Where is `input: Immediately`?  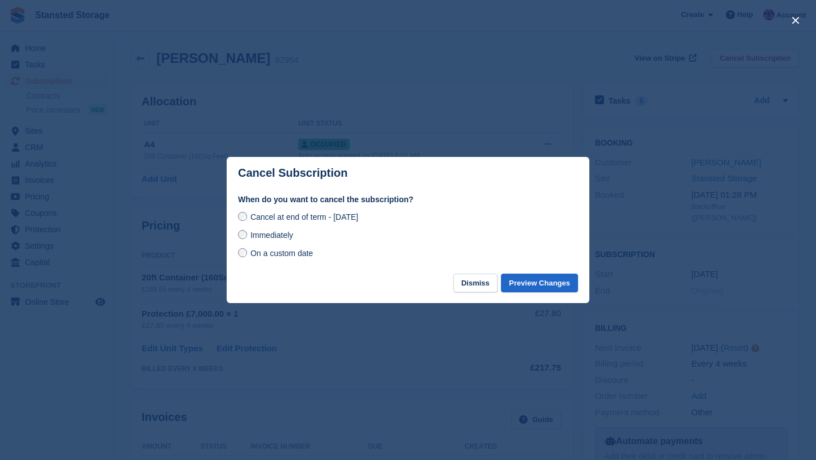 input: Immediately is located at coordinates (243, 235).